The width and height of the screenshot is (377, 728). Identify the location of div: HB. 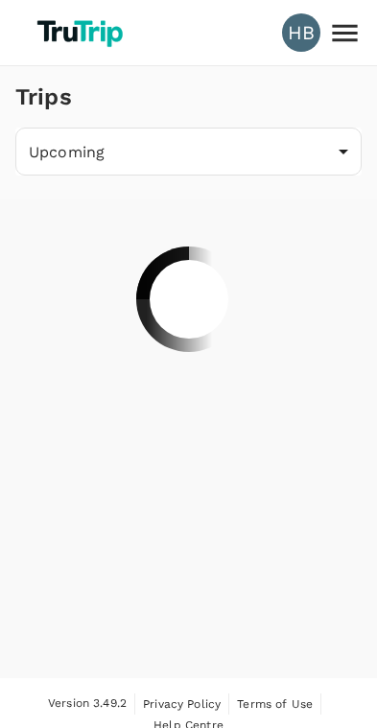
(301, 33).